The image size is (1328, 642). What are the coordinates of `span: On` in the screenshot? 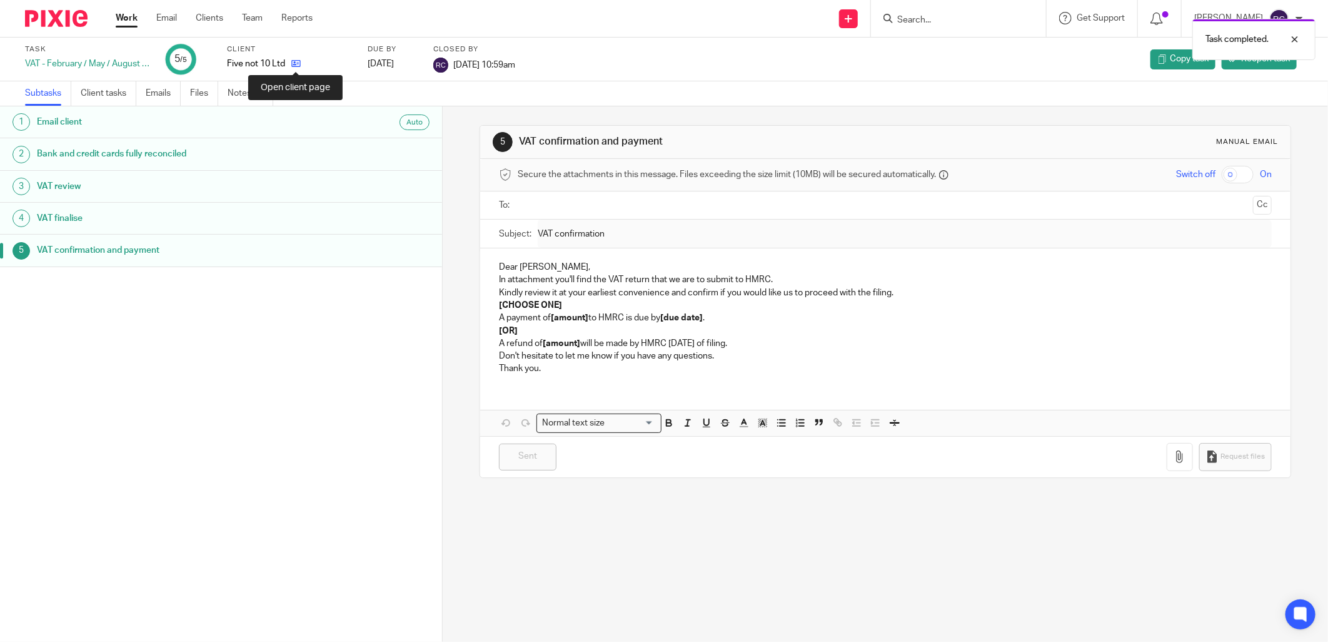 It's located at (1266, 174).